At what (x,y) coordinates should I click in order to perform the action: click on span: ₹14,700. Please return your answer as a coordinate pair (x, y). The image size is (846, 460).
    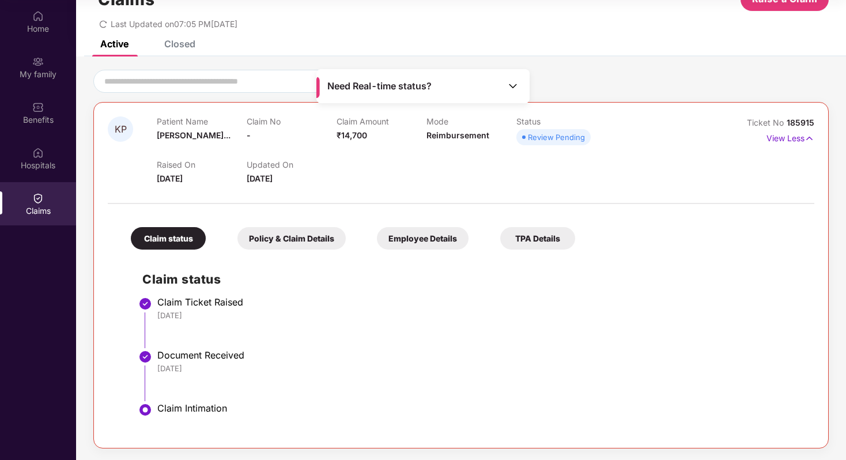
    Looking at the image, I should click on (351, 135).